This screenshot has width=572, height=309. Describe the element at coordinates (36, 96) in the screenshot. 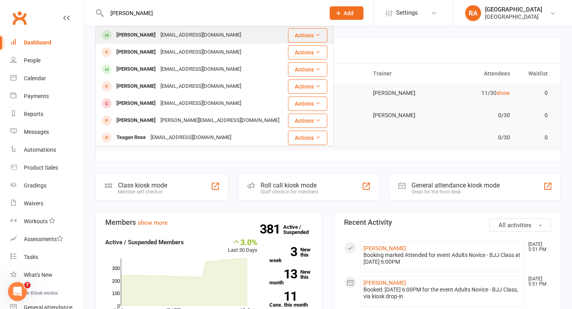

I see `div: Payments` at that location.